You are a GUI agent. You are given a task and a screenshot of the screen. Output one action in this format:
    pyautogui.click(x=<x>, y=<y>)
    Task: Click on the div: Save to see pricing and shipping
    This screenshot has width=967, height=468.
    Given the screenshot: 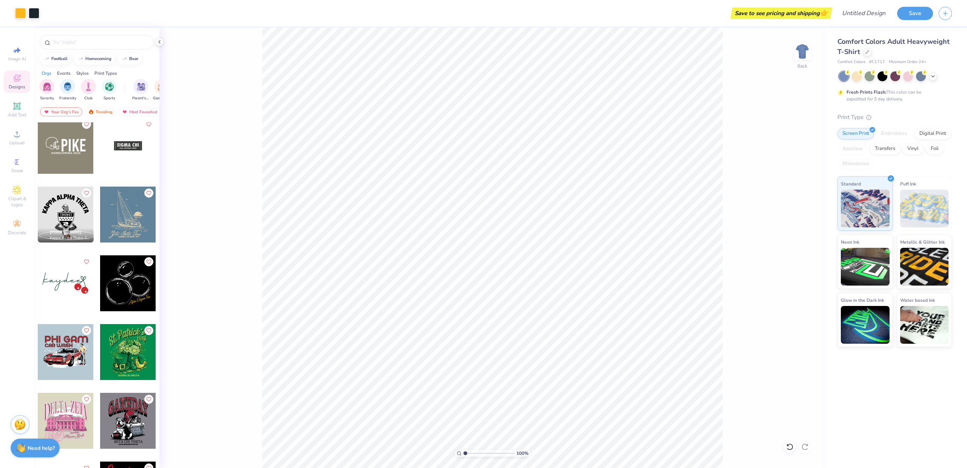 What is the action you would take?
    pyautogui.click(x=781, y=13)
    